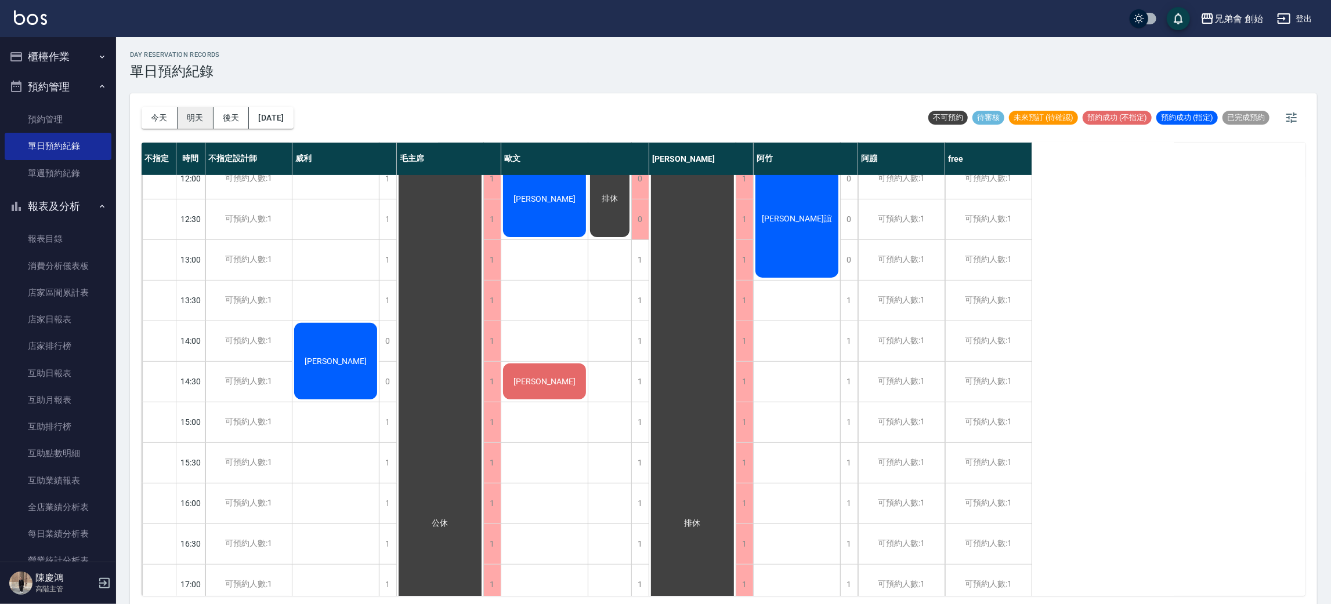 Image resolution: width=1331 pixels, height=604 pixels. What do you see at coordinates (21, 584) in the screenshot?
I see `img: Person` at bounding box center [21, 584].